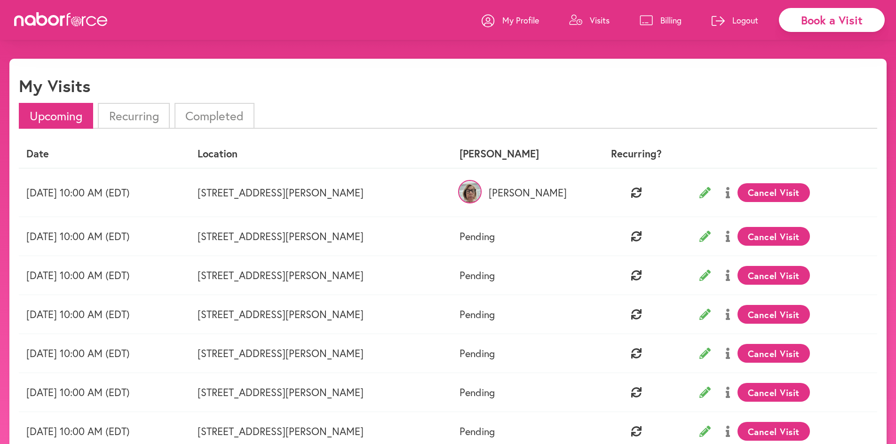 This screenshot has width=896, height=444. I want to click on h1: My Visits, so click(55, 86).